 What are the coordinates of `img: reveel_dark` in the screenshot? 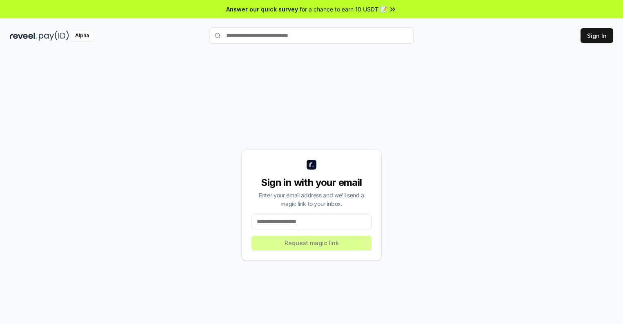 It's located at (23, 36).